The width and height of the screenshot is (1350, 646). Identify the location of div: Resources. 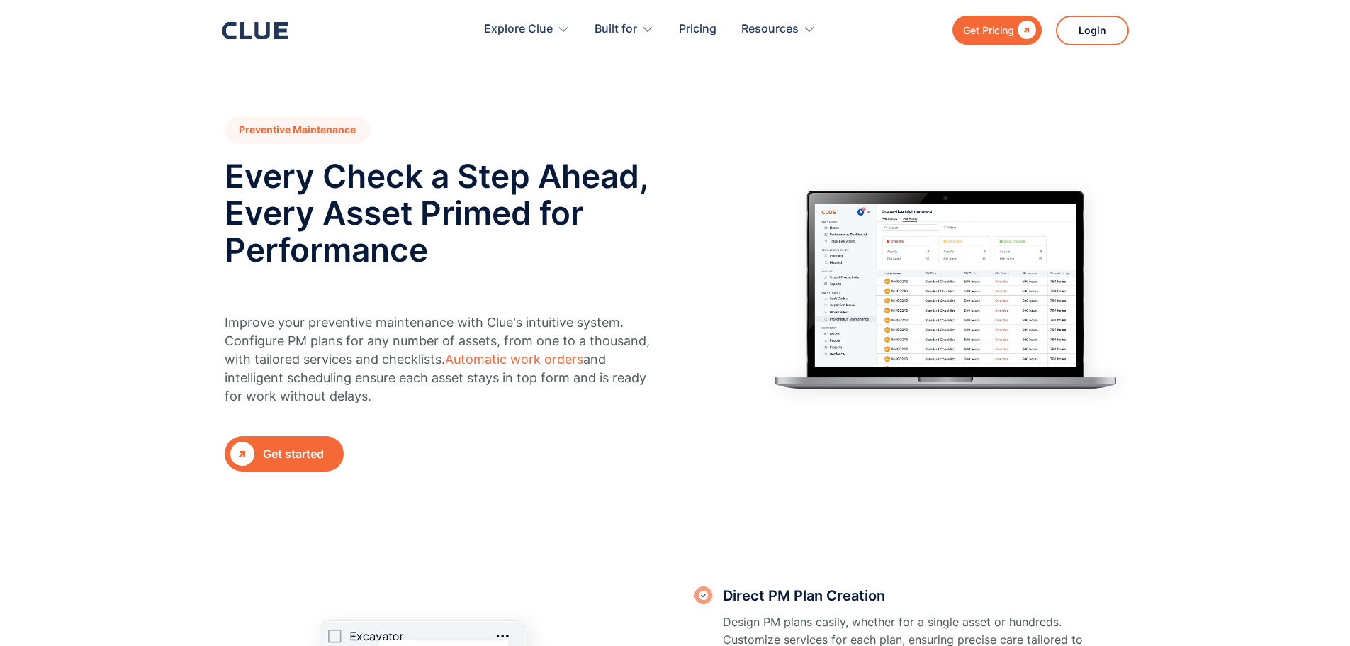
(770, 29).